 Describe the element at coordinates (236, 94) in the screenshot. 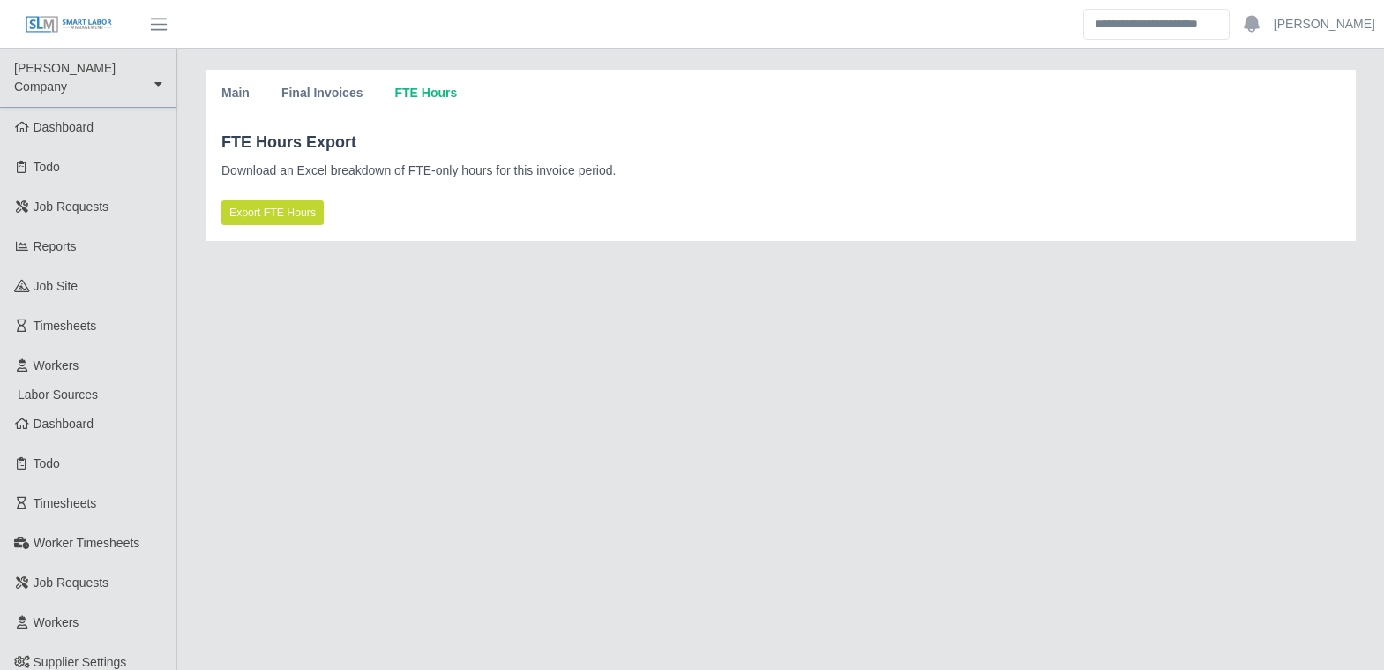

I see `button: Main` at that location.